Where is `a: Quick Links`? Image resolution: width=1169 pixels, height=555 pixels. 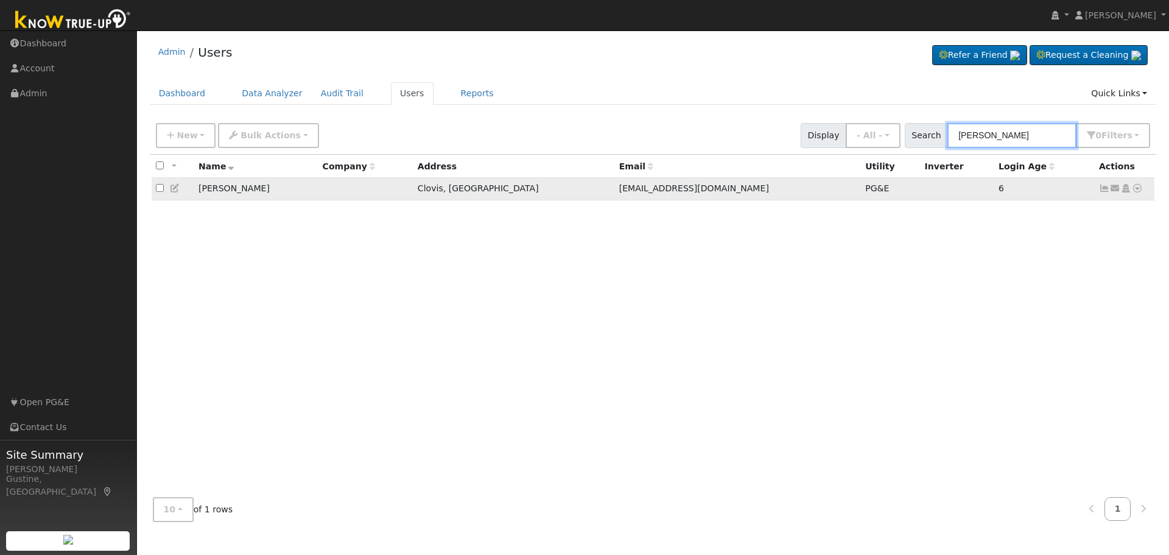
a: Quick Links is located at coordinates (1119, 93).